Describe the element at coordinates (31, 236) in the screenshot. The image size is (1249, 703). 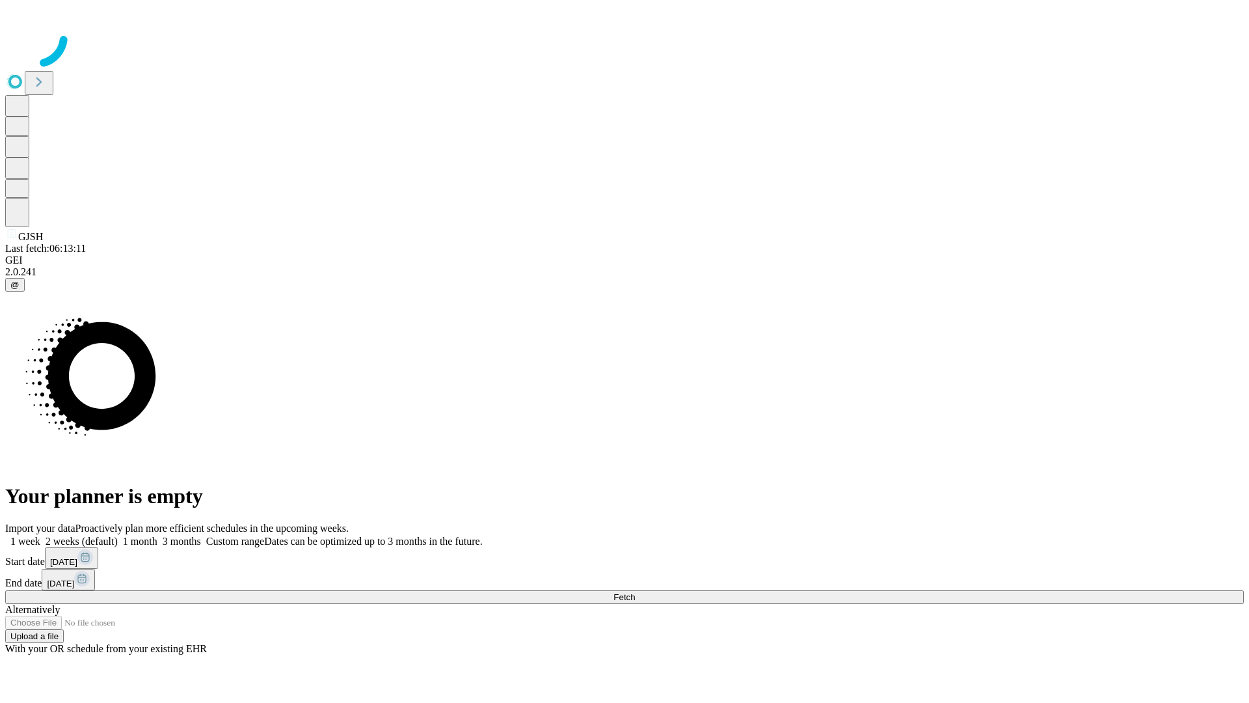
I see `span: GJSH` at that location.